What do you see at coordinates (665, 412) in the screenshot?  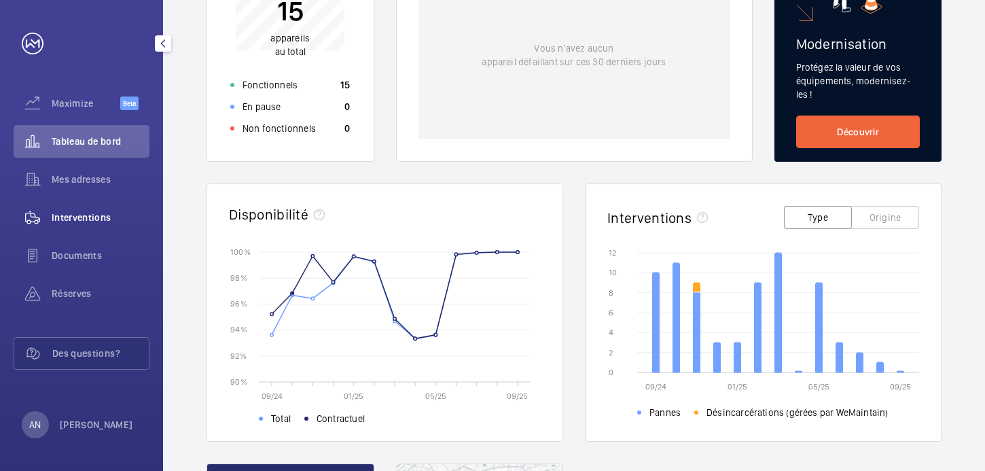 I see `span: Pannes` at bounding box center [665, 412].